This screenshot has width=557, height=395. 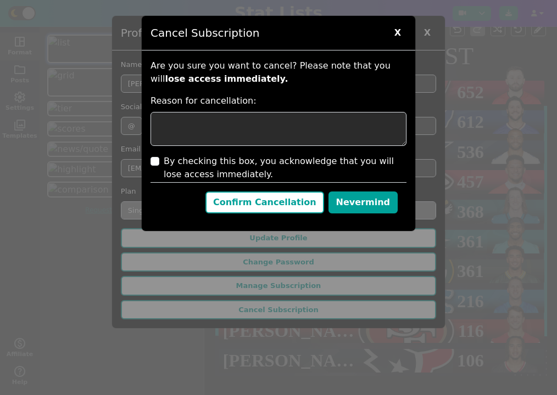 I want to click on h5: Cancel Subscription, so click(x=205, y=33).